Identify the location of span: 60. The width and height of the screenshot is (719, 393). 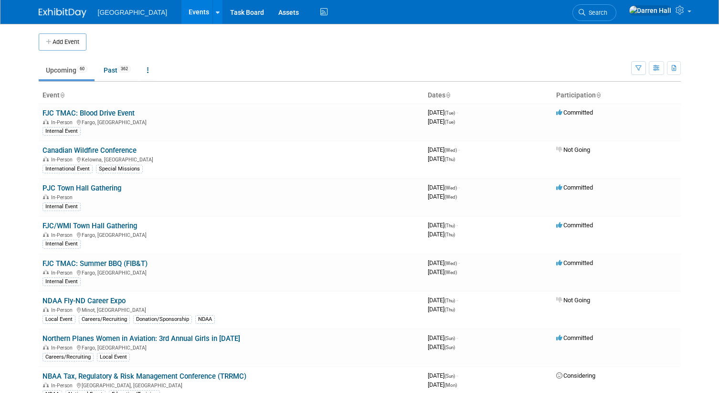
(82, 69).